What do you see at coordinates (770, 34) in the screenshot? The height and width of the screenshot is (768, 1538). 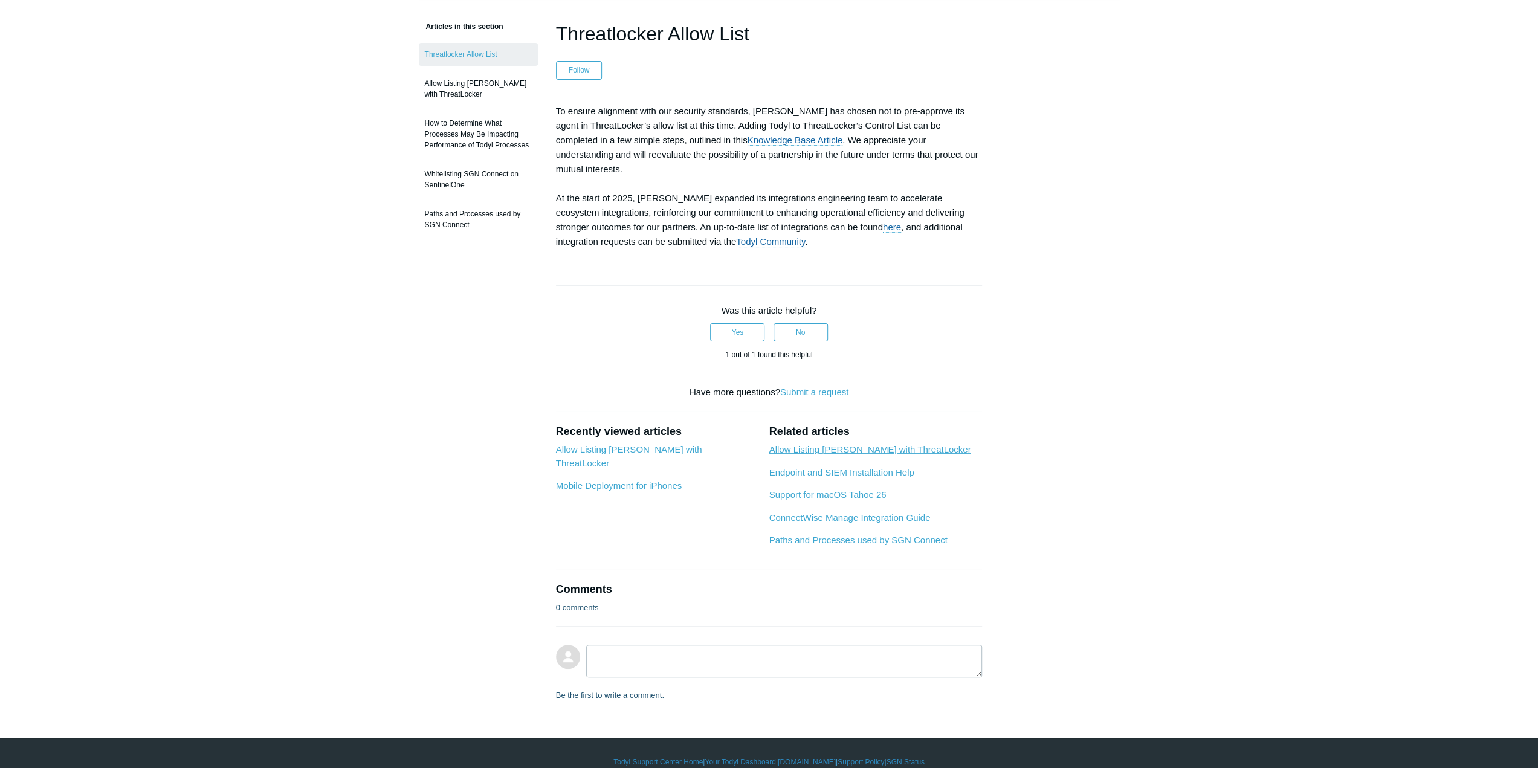 I see `h1: Threatlocker Allow List` at bounding box center [770, 34].